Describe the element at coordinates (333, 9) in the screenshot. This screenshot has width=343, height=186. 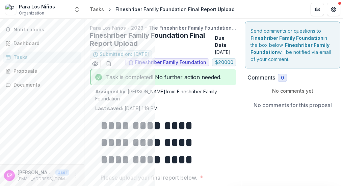
I see `button: Get Help` at that location.